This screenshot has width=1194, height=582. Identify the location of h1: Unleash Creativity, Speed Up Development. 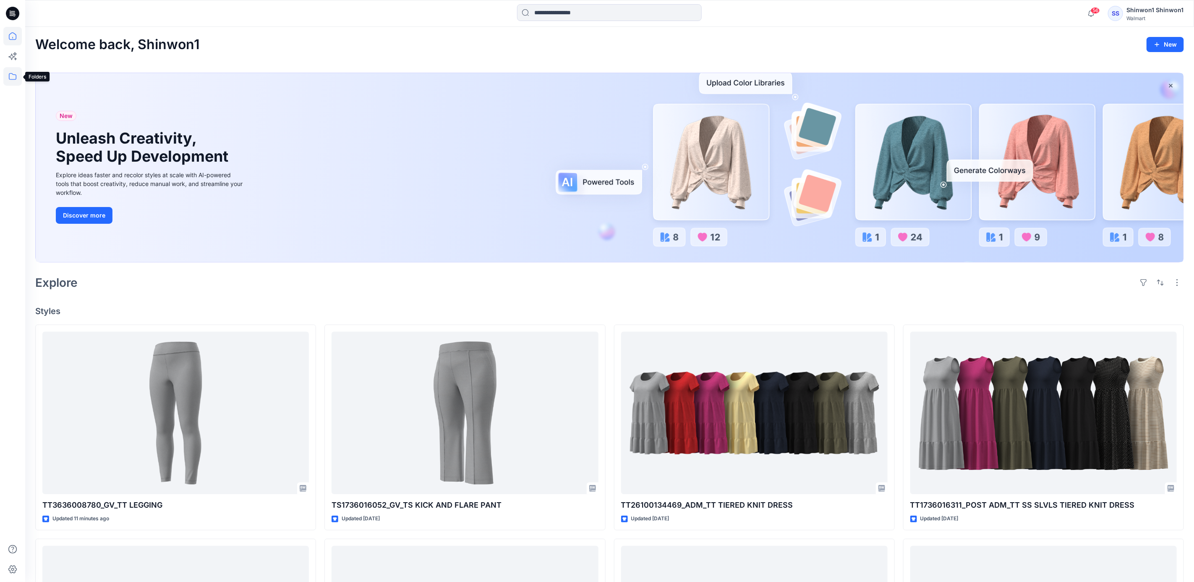
(144, 147).